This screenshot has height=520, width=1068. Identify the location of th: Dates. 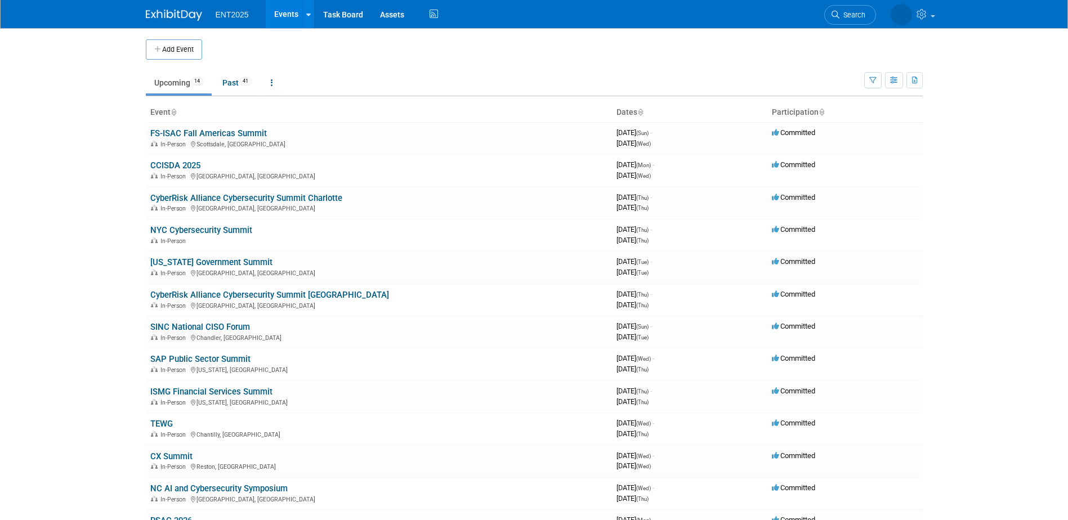
(690, 113).